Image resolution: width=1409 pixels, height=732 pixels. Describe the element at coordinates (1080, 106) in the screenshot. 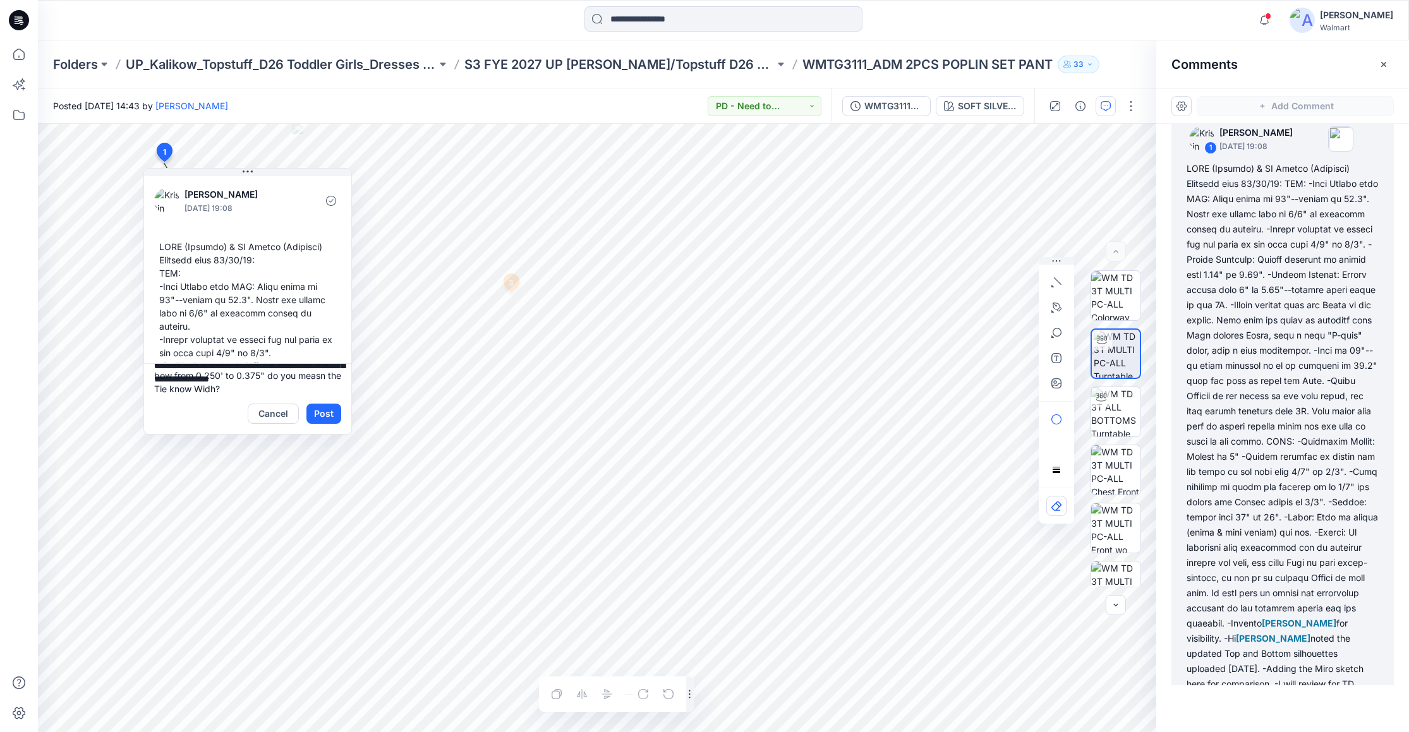

I see `button: Details` at that location.